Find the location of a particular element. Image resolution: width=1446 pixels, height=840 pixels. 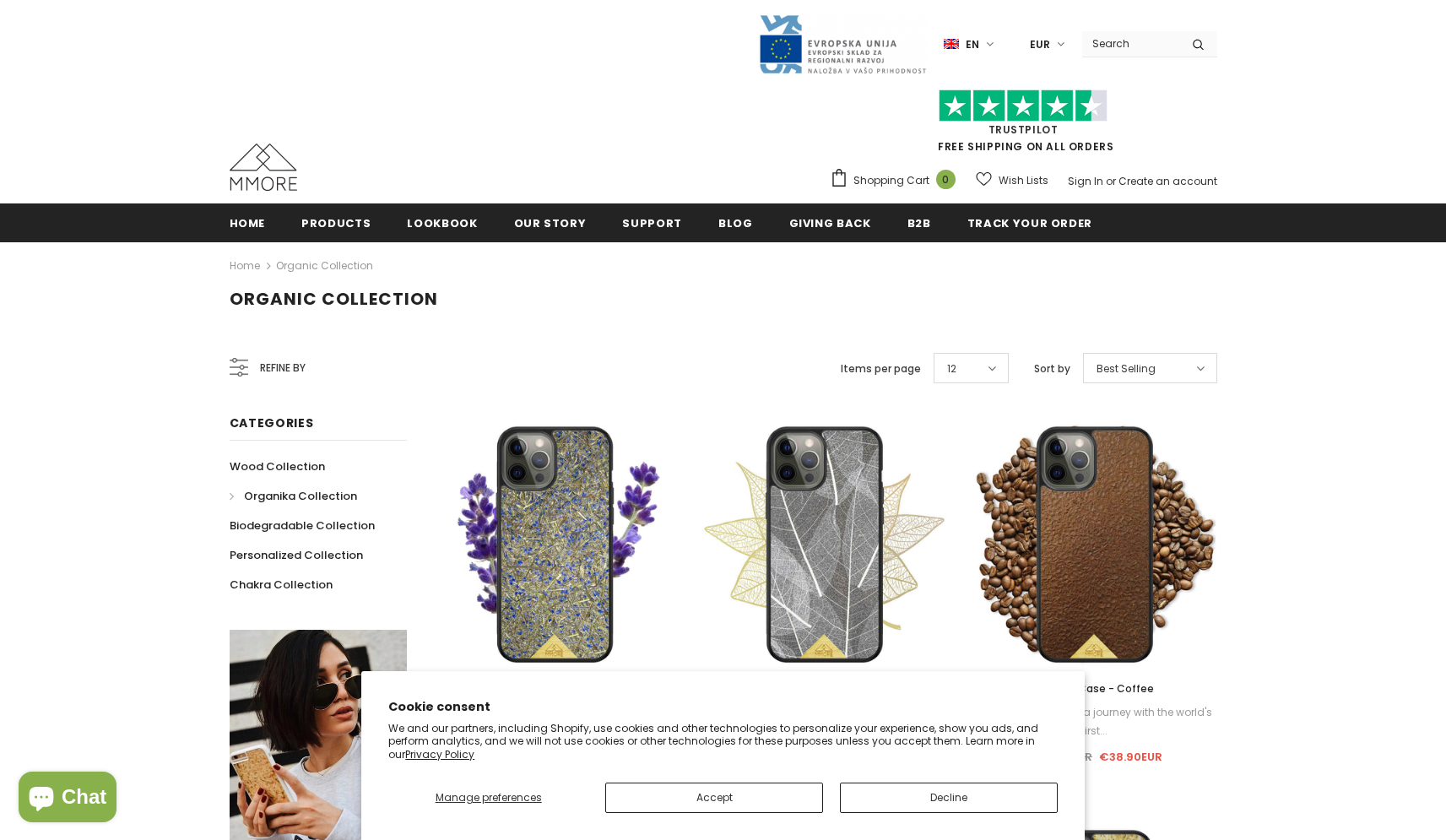

span: en is located at coordinates (972, 45).